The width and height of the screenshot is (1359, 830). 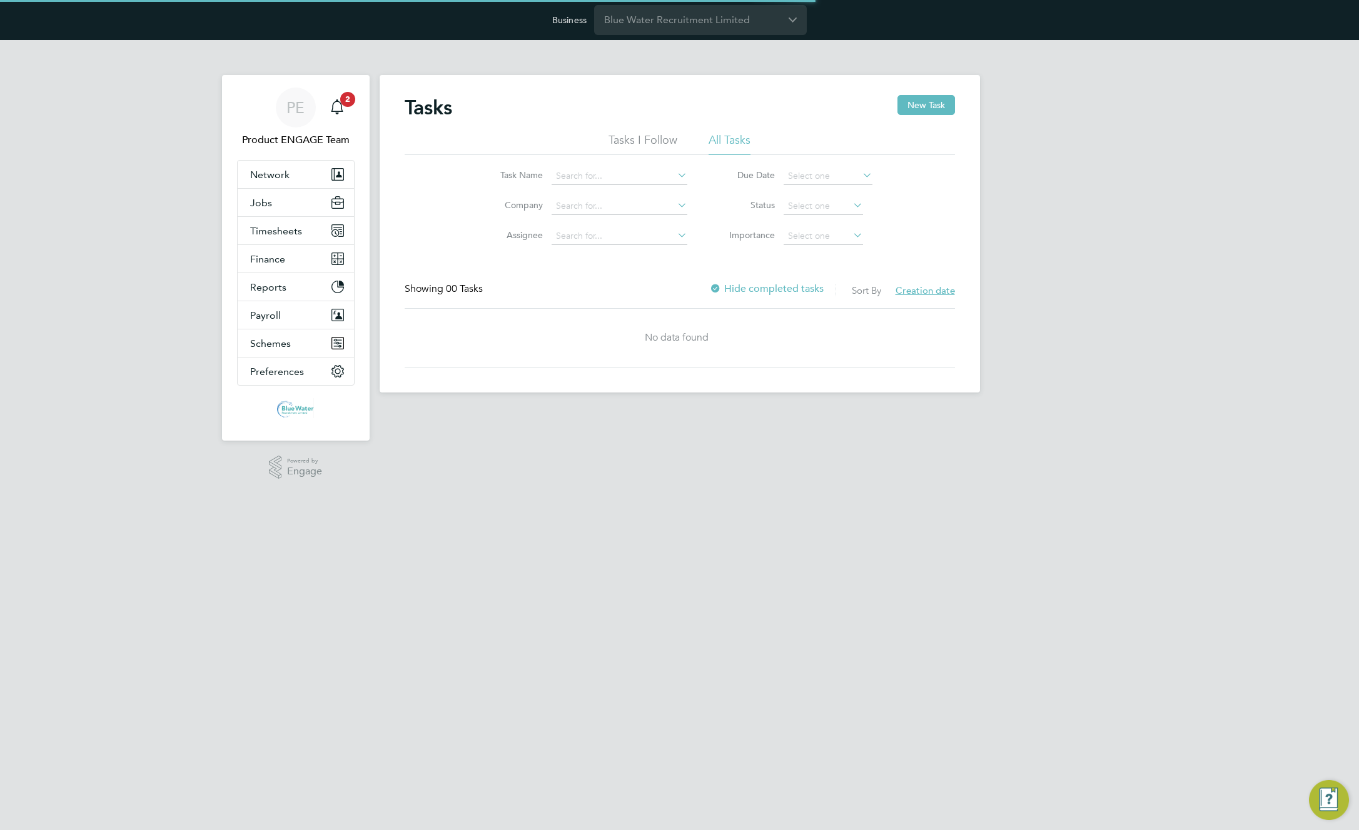 What do you see at coordinates (295, 108) in the screenshot?
I see `span: PE` at bounding box center [295, 108].